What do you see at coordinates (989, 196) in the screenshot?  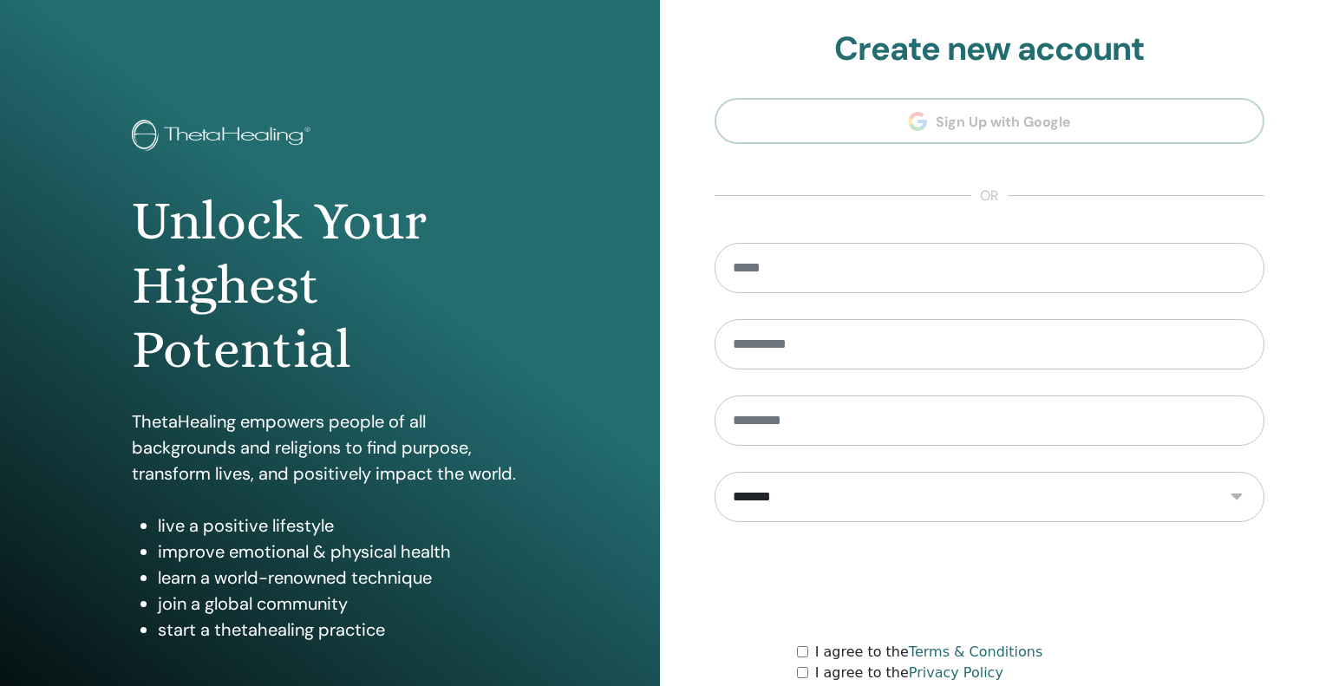 I see `span: or` at bounding box center [989, 196].